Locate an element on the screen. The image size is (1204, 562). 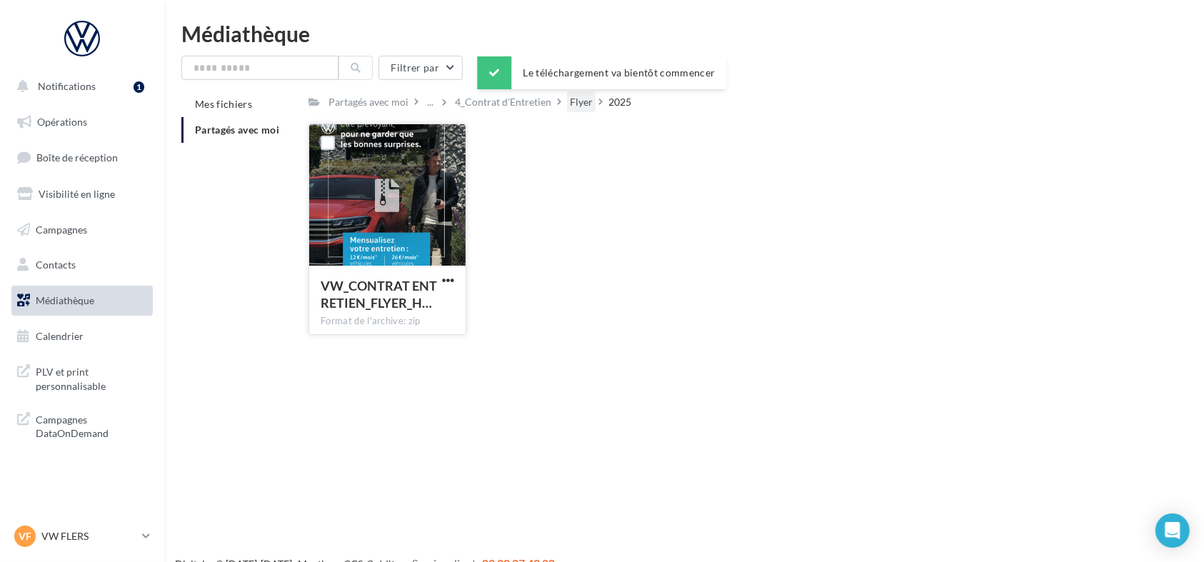
span: PLV et print personnalisable is located at coordinates (91, 377).